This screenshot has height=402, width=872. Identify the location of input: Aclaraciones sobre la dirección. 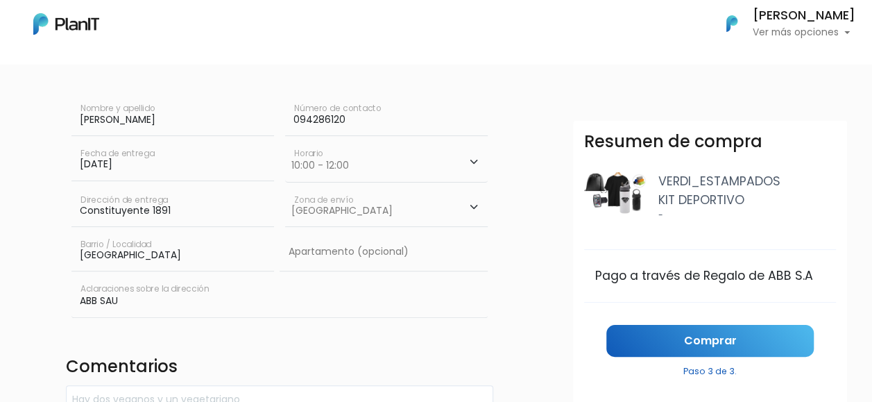
(280, 297).